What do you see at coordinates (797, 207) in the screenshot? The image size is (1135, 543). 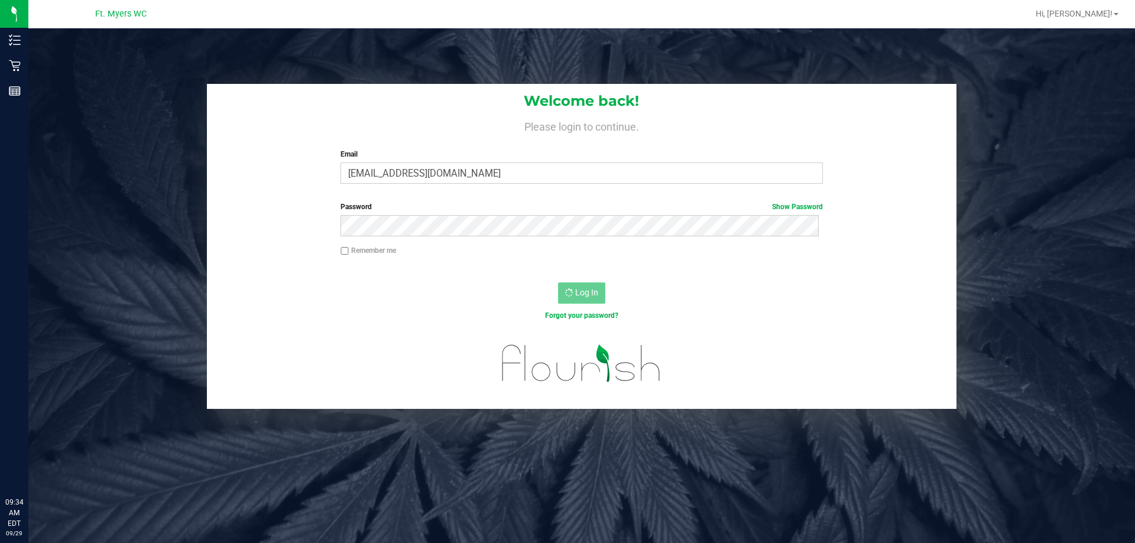 I see `a: Show Password` at bounding box center [797, 207].